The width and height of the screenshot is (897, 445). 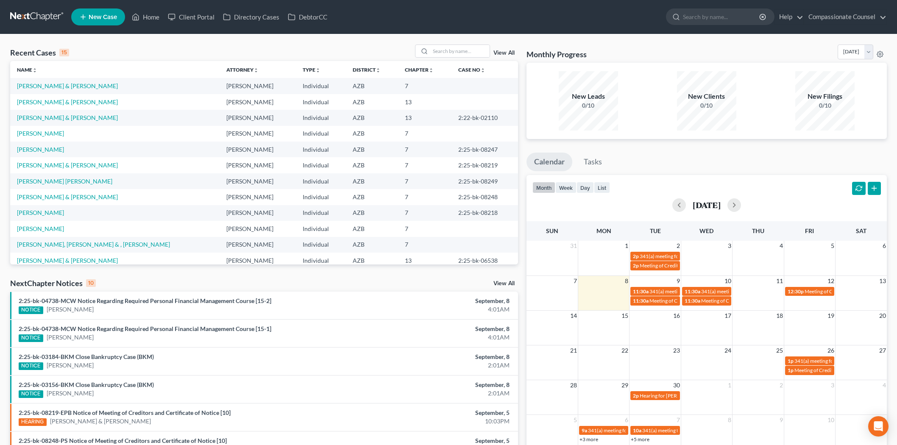 What do you see at coordinates (781, 246) in the screenshot?
I see `span: 4` at bounding box center [781, 246].